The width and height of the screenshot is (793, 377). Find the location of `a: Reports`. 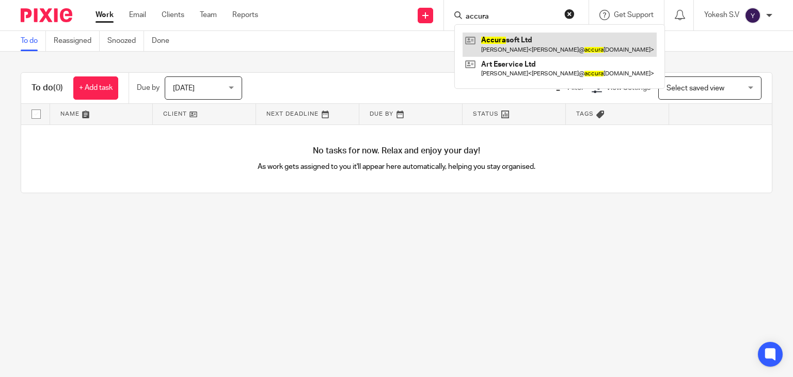

a: Reports is located at coordinates (245, 15).